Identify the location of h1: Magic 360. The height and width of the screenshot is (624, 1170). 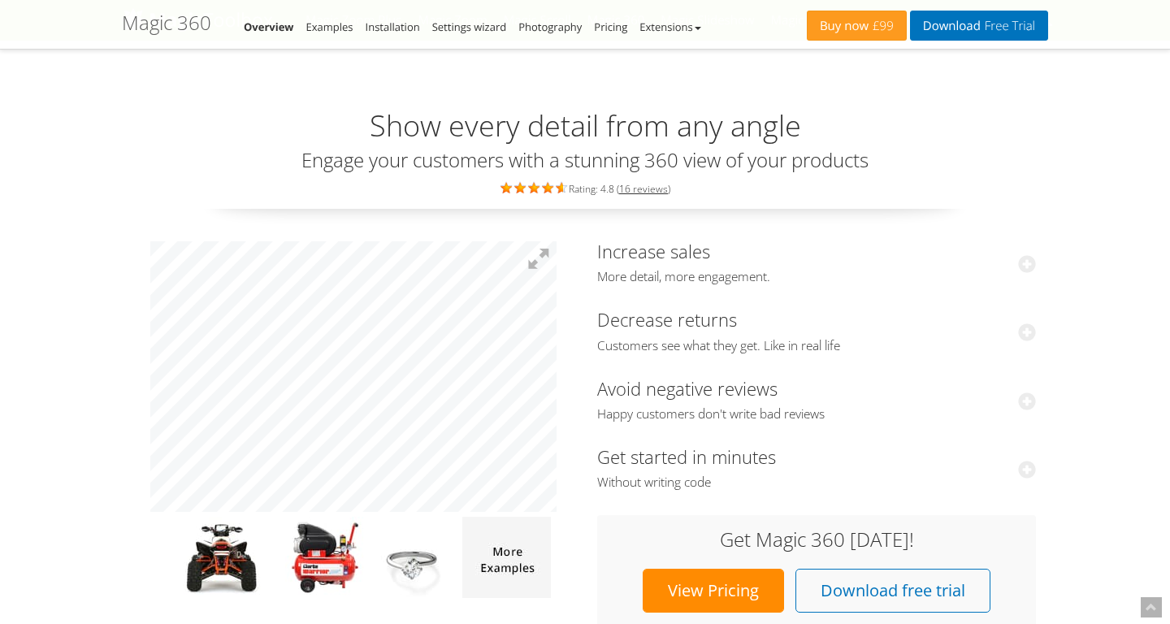
(167, 23).